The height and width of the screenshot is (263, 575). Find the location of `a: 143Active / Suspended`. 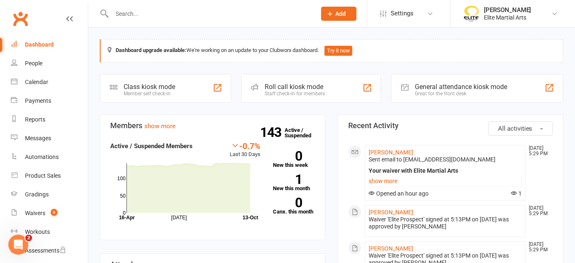

a: 143Active / Suspended is located at coordinates (303, 133).